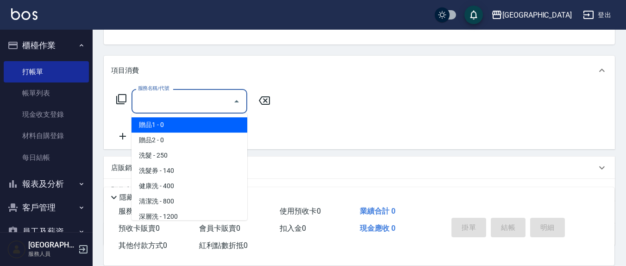 The image size is (626, 266). Describe the element at coordinates (46, 93) in the screenshot. I see `a: 帳單列表` at that location.